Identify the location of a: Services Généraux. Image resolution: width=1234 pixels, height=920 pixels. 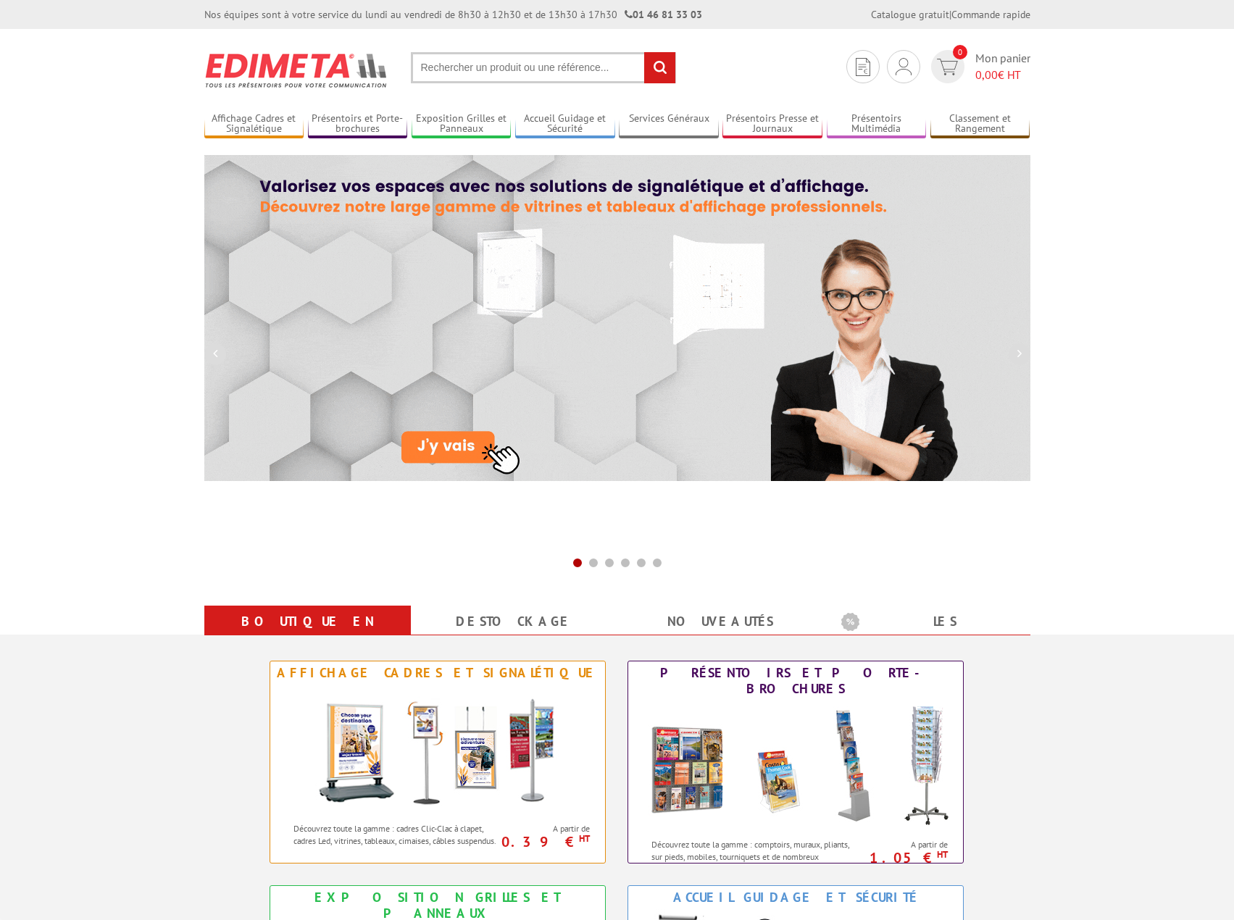
(669, 124).